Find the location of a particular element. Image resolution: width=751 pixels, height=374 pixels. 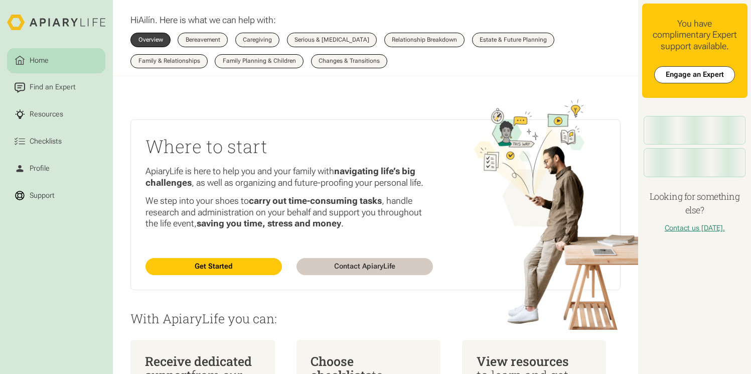

div: Changes & Transitions is located at coordinates (349, 61).